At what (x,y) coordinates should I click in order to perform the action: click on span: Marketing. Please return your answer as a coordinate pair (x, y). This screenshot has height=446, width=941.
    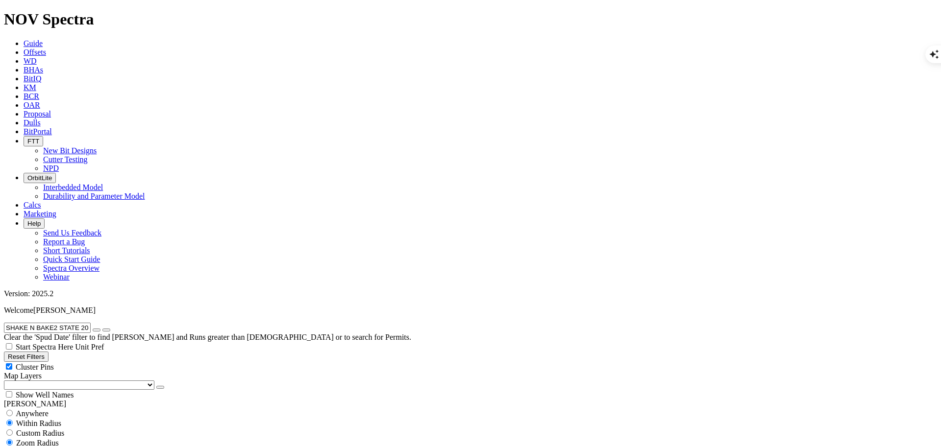
    Looking at the image, I should click on (40, 214).